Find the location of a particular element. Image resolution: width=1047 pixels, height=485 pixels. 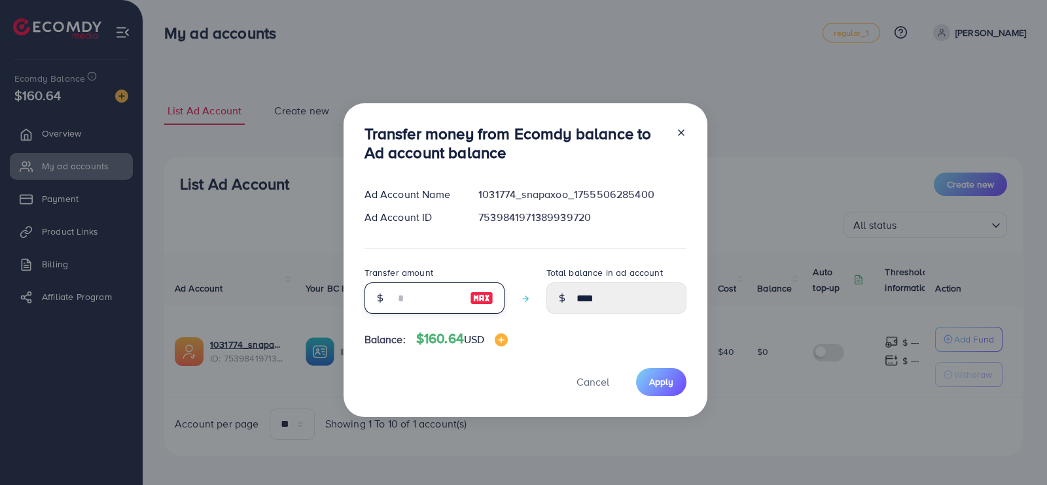

label: Total balance in ad account is located at coordinates (604, 273).